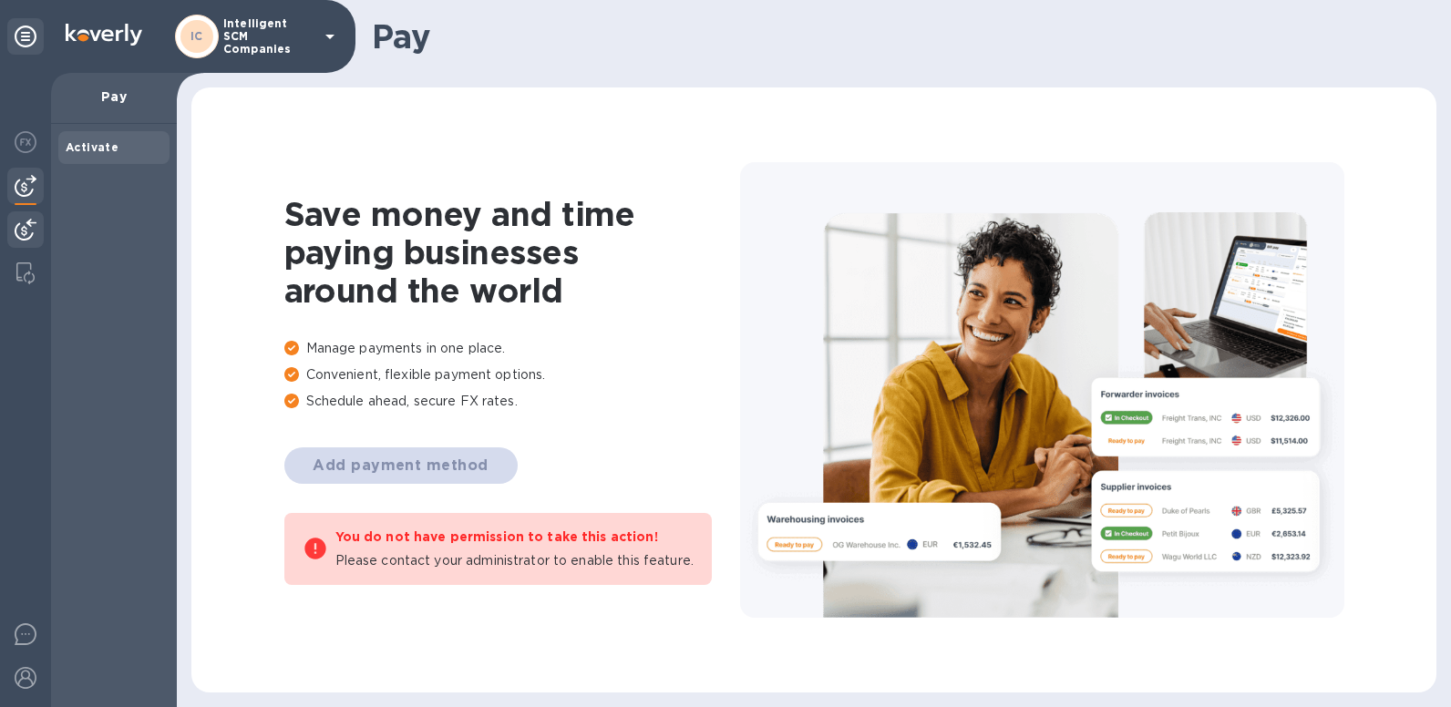 This screenshot has height=707, width=1451. What do you see at coordinates (104, 35) in the screenshot?
I see `img: Logo` at bounding box center [104, 35].